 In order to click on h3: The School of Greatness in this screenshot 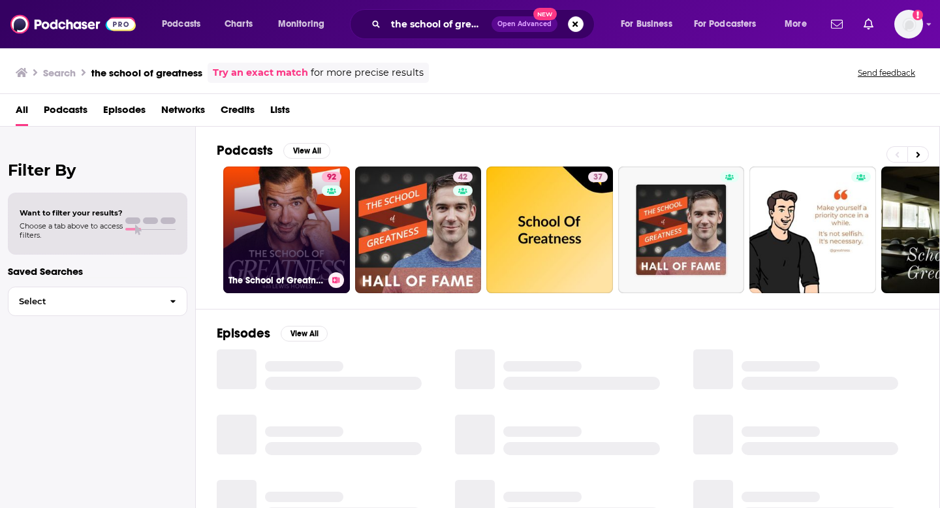, I will do `click(276, 280)`.